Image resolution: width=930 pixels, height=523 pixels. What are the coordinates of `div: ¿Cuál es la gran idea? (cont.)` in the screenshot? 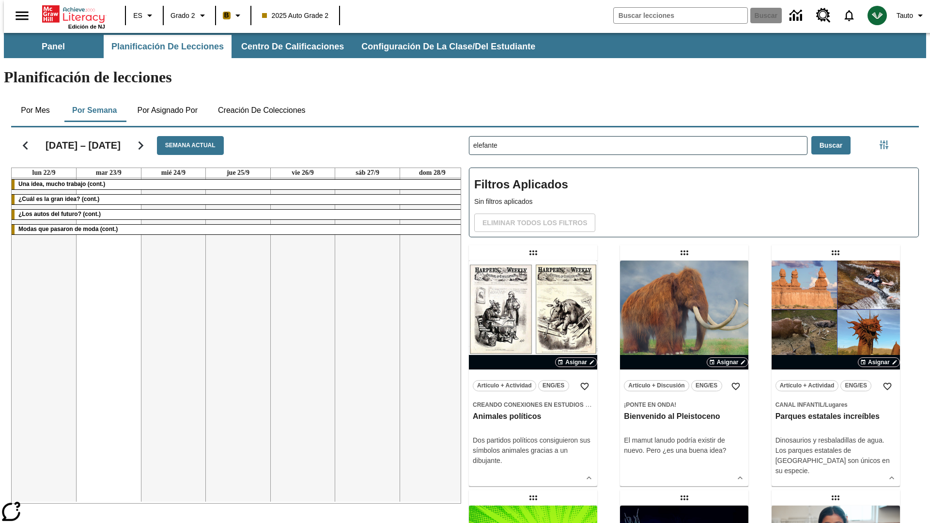 It's located at (238, 200).